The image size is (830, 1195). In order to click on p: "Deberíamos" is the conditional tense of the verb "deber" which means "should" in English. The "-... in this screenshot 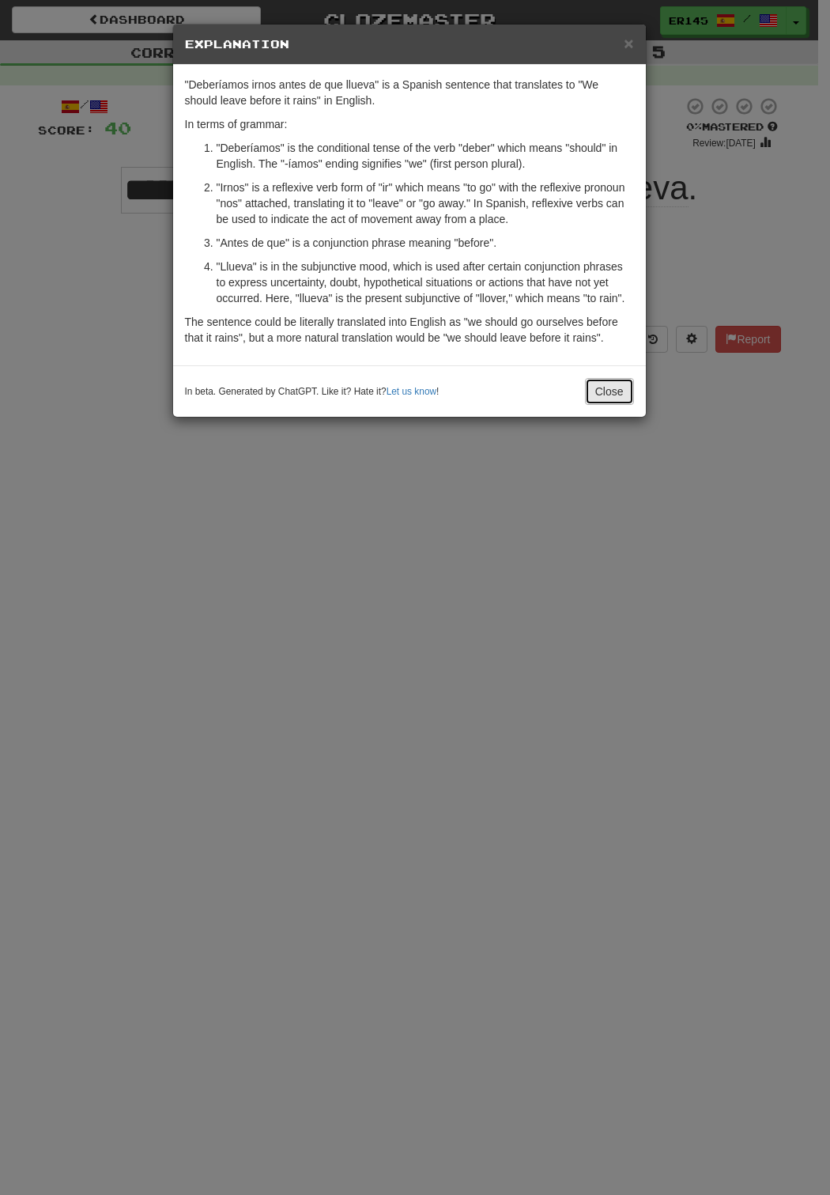, I will do `click(425, 156)`.